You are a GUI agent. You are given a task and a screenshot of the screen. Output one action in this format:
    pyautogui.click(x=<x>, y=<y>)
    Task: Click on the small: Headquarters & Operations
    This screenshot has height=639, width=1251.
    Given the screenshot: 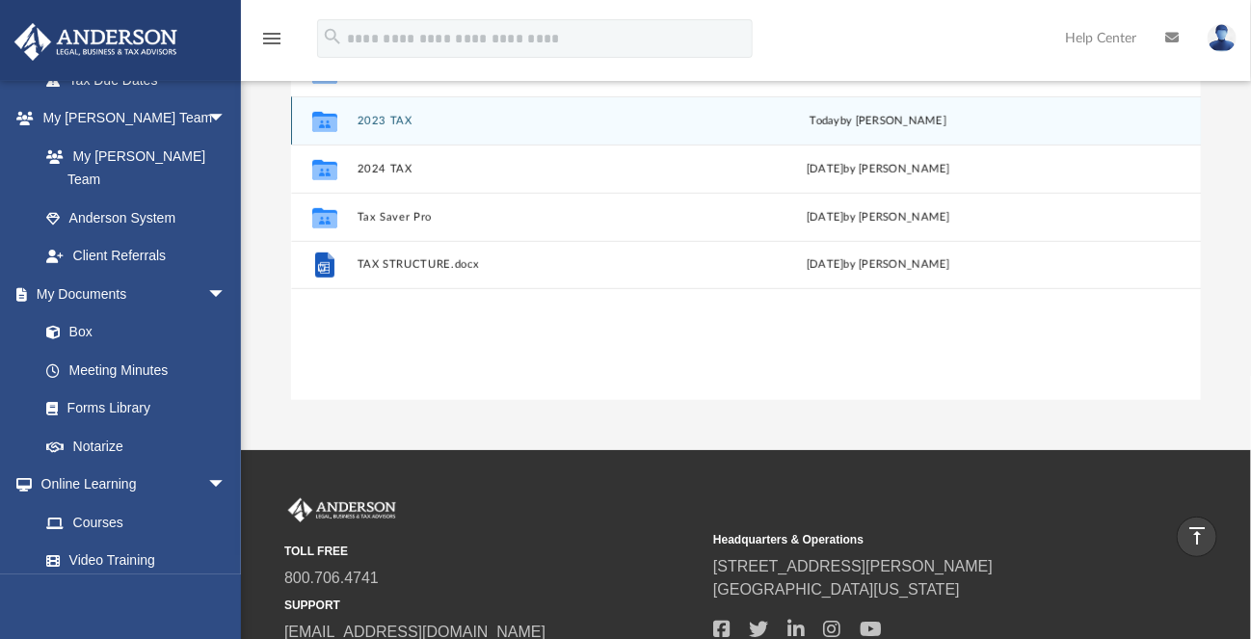 What is the action you would take?
    pyautogui.click(x=920, y=540)
    